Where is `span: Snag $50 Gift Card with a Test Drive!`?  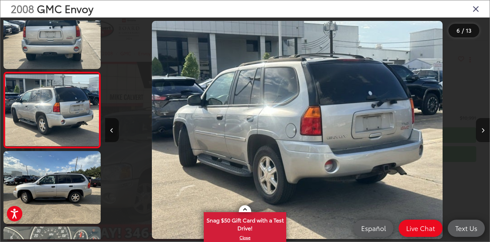
span: Snag $50 Gift Card with a Test Drive! is located at coordinates (245, 223).